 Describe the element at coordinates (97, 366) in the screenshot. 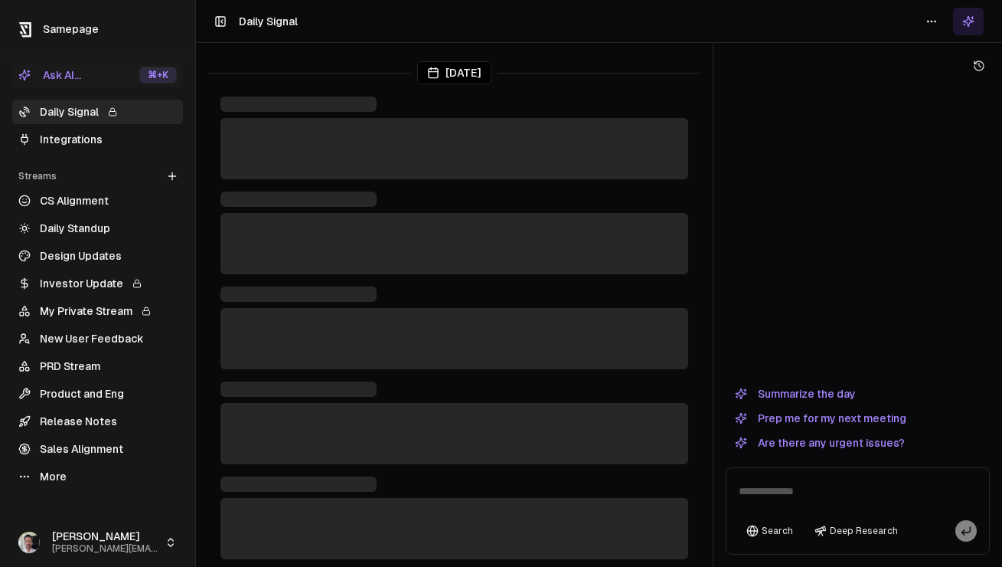

I see `a: PRD Stream` at that location.